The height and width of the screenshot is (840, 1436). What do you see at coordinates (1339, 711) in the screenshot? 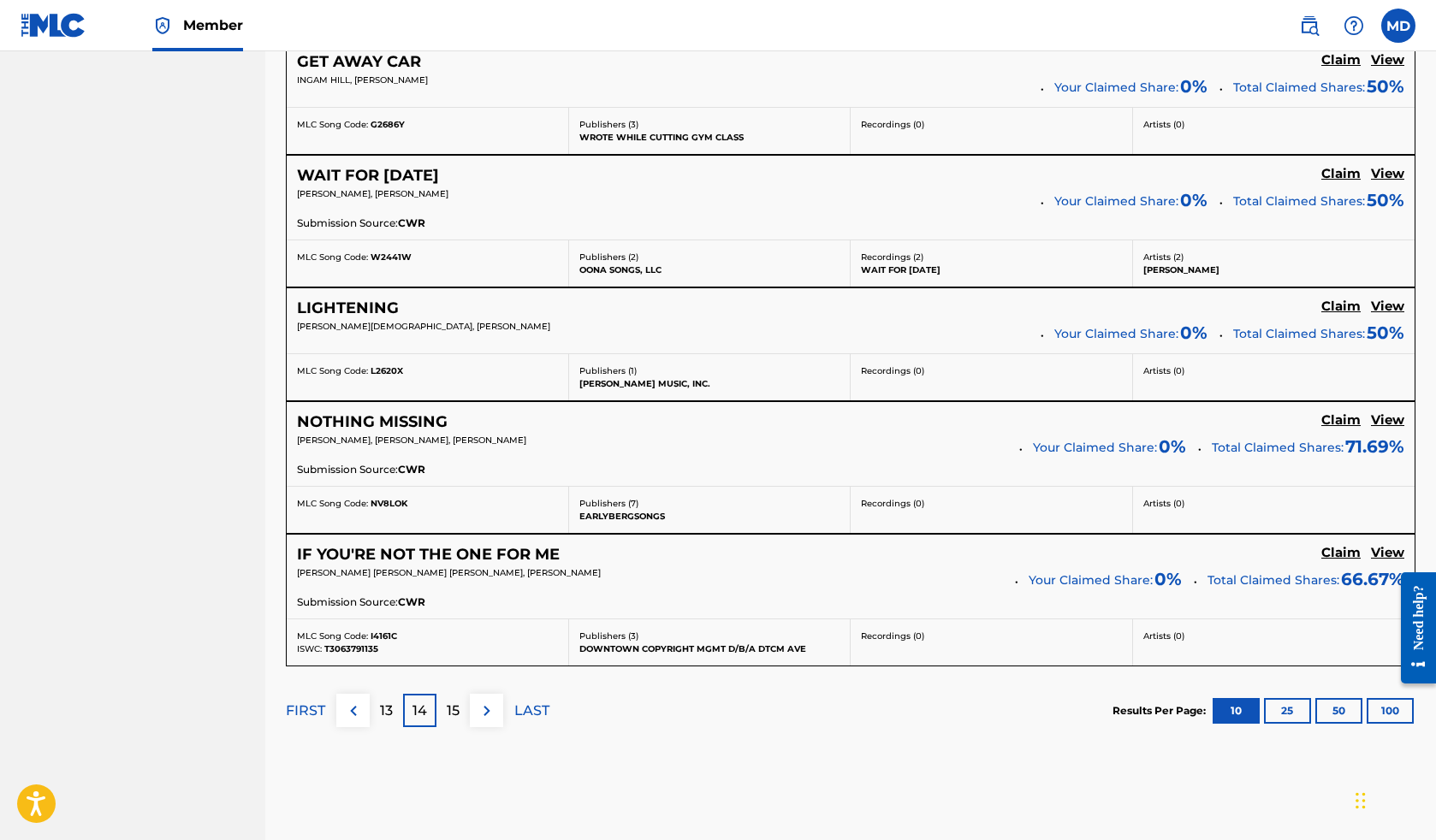
I see `button: 50` at bounding box center [1339, 711].